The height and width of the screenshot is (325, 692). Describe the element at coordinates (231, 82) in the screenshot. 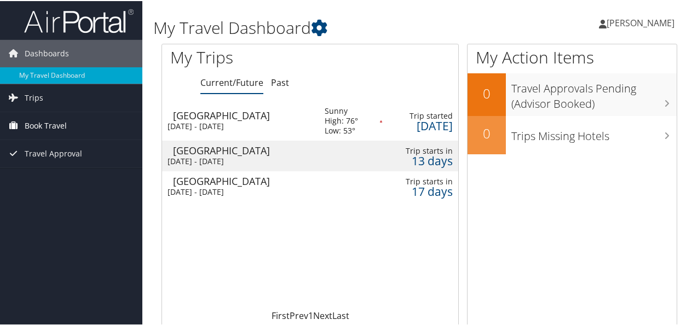

I see `a: Current/Future` at that location.